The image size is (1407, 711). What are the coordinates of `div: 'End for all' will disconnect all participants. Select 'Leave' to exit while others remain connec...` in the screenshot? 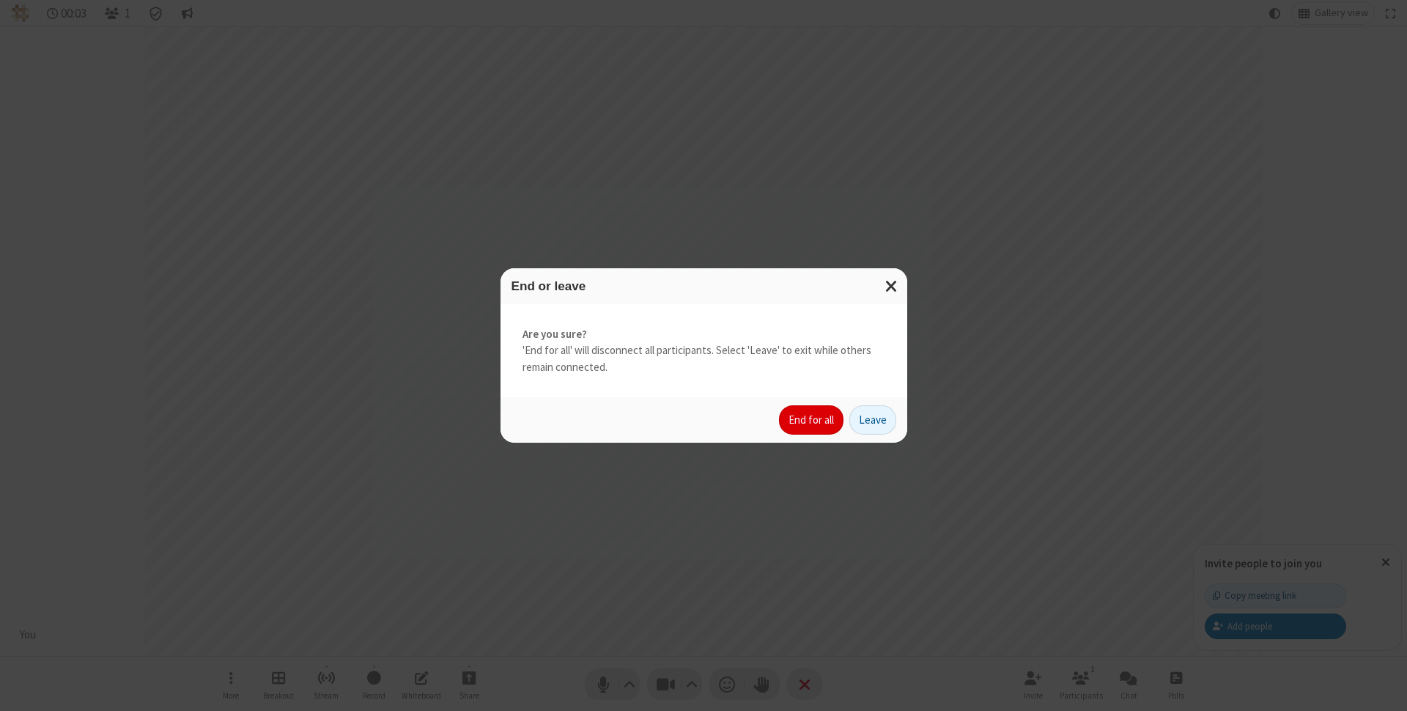 It's located at (703, 351).